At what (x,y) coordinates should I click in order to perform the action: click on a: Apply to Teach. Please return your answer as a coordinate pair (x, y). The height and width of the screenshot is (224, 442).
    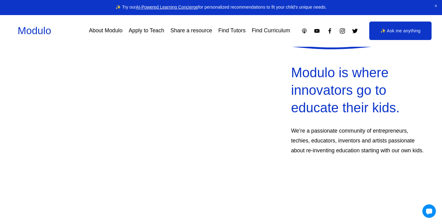
    Looking at the image, I should click on (146, 30).